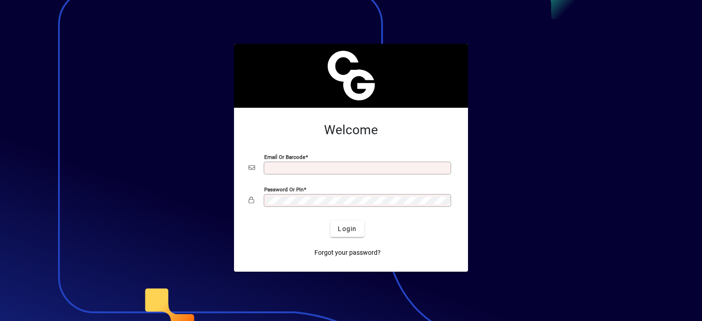 The height and width of the screenshot is (321, 702). What do you see at coordinates (347, 253) in the screenshot?
I see `span: Forgot your password?` at bounding box center [347, 253].